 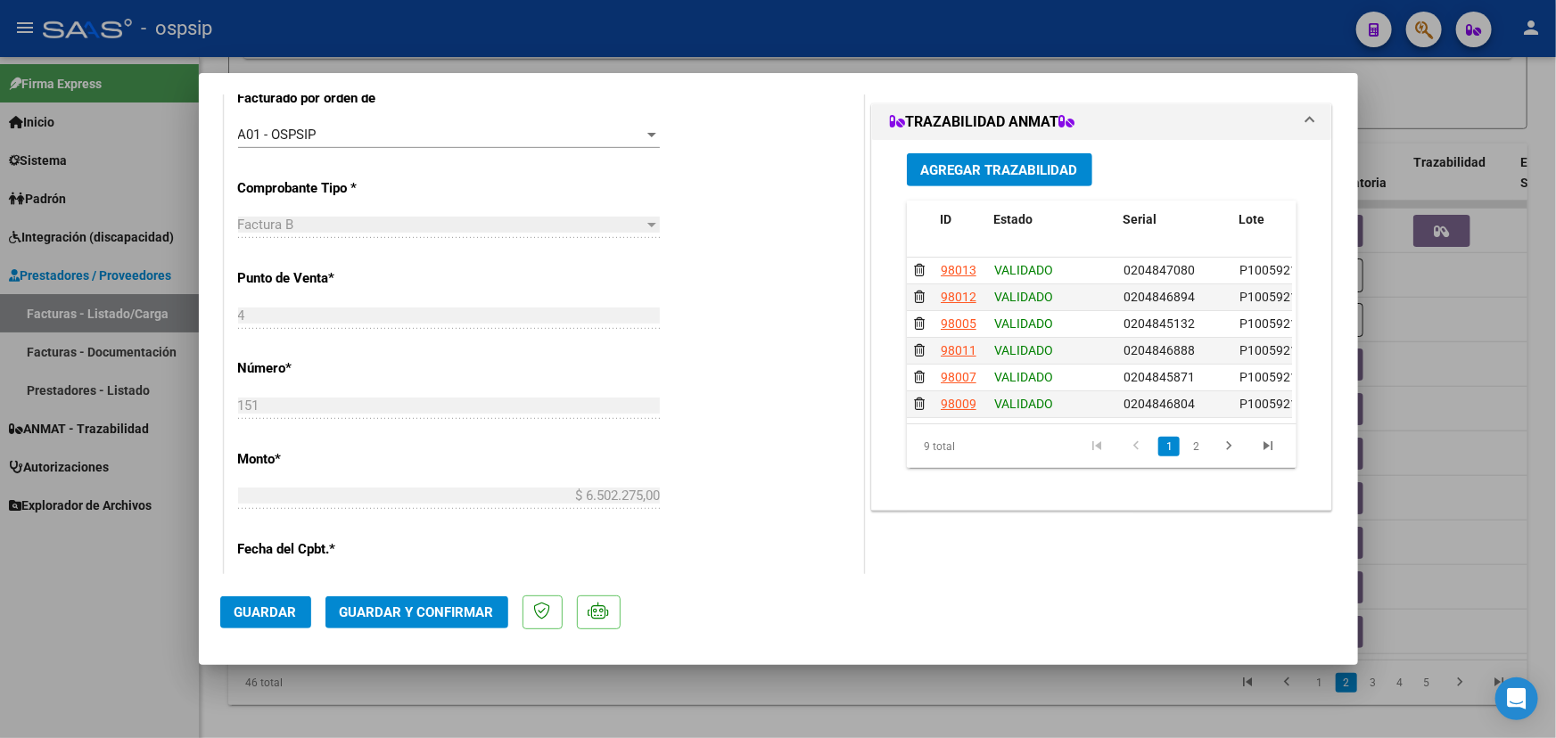 What do you see at coordinates (946, 219) in the screenshot?
I see `span: ID` at bounding box center [946, 219].